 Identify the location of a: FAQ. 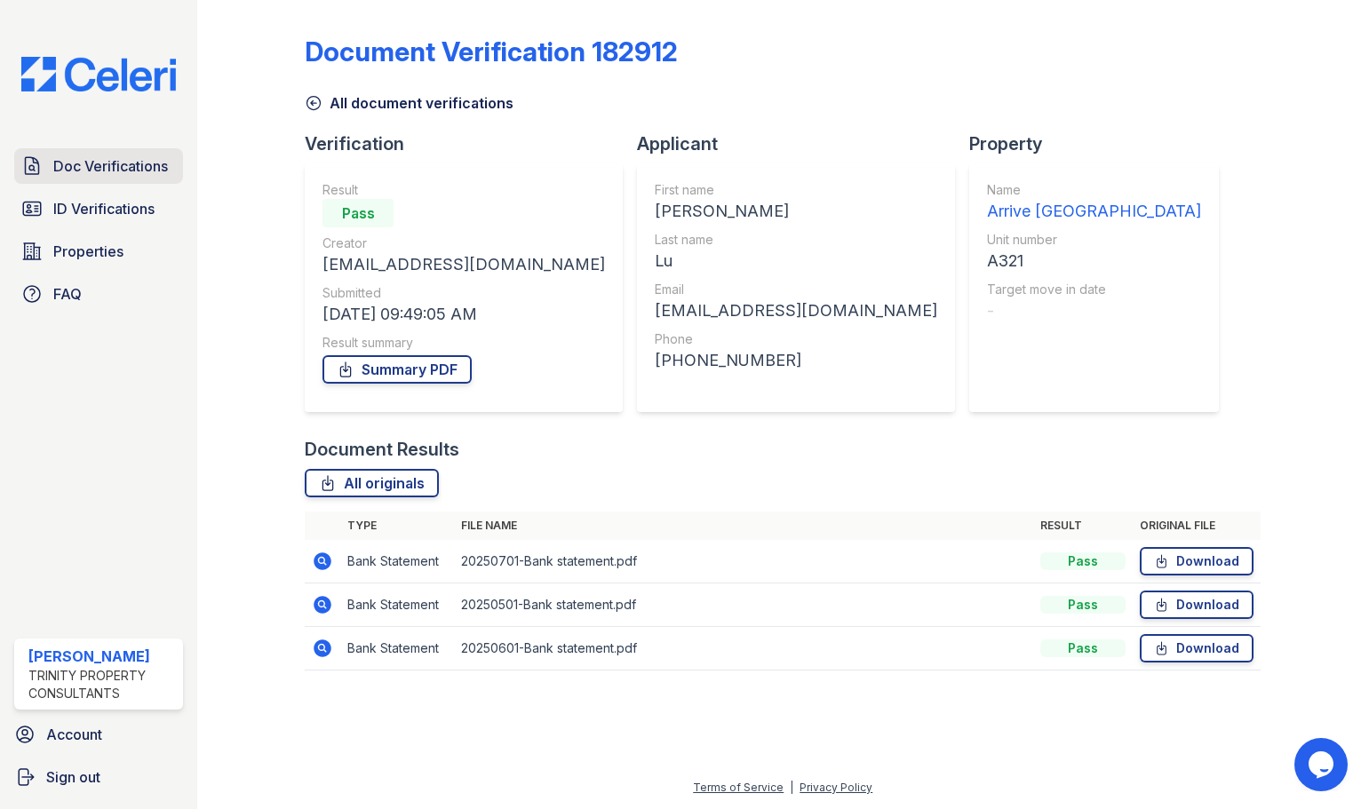
(99, 294).